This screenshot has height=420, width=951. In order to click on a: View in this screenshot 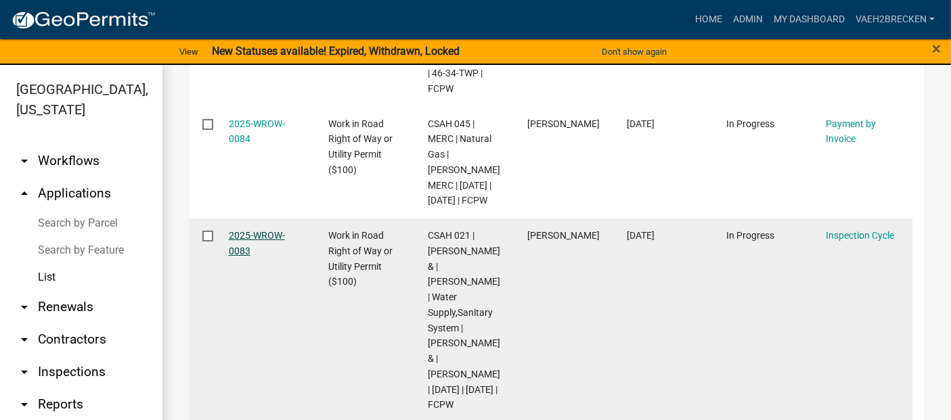, I will do `click(189, 51)`.